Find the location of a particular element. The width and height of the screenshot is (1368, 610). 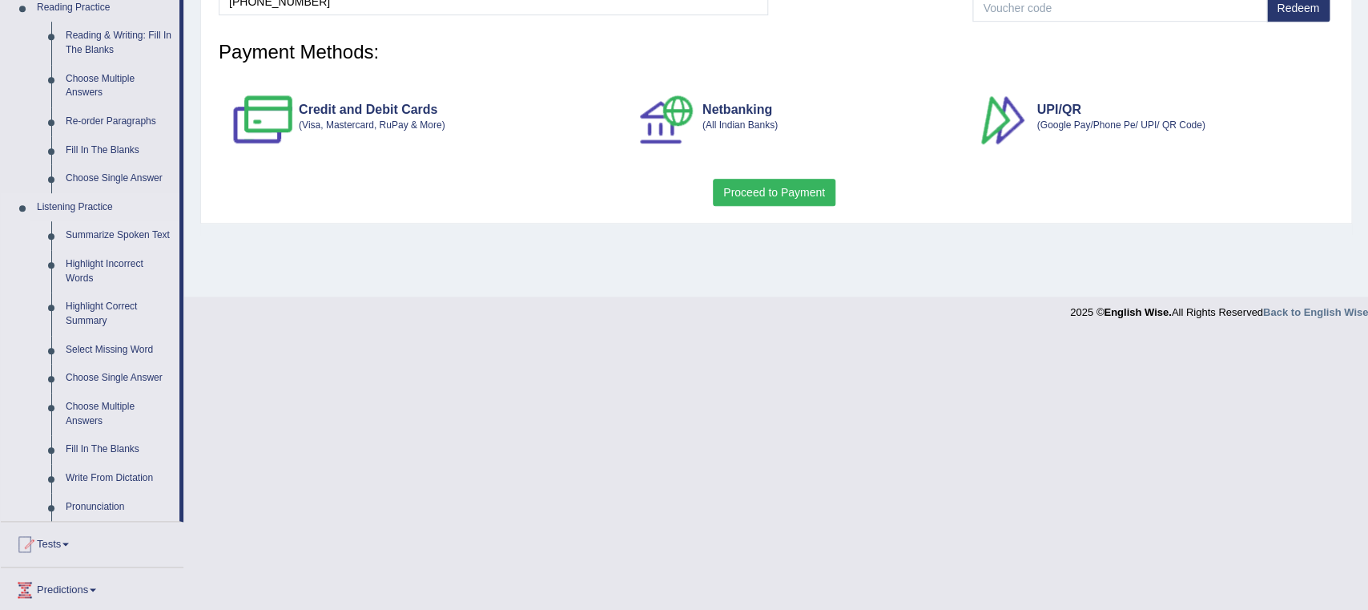

h4: UPI/QR is located at coordinates (1145, 108).